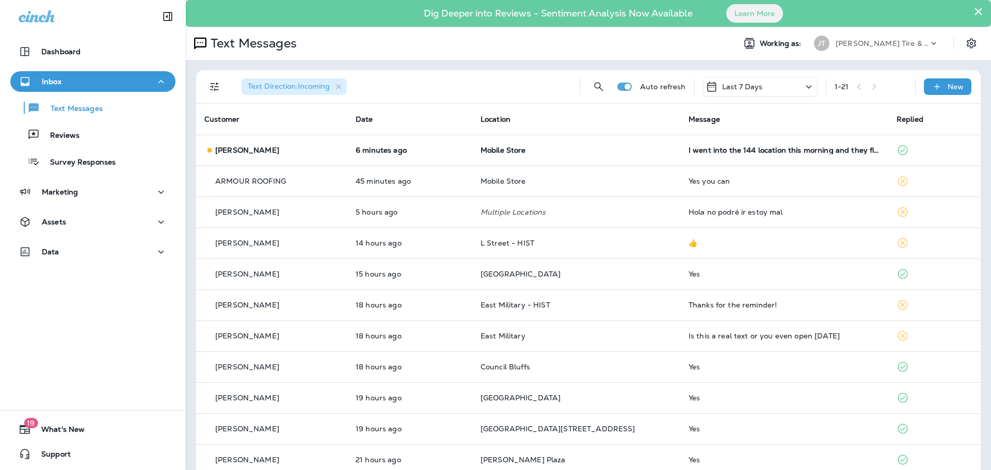  Describe the element at coordinates (784, 181) in the screenshot. I see `div: Yes you can` at that location.